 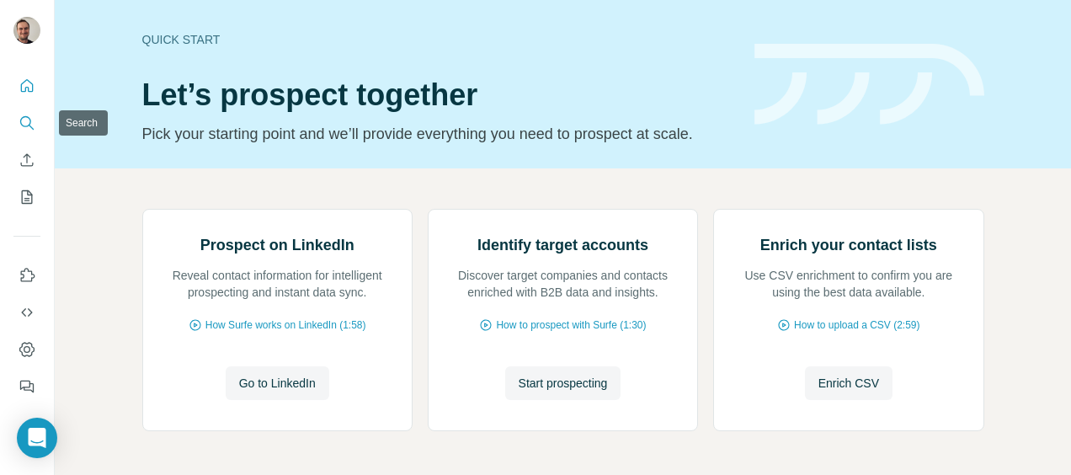 What do you see at coordinates (277, 383) in the screenshot?
I see `span: Go to LinkedIn` at bounding box center [277, 383].